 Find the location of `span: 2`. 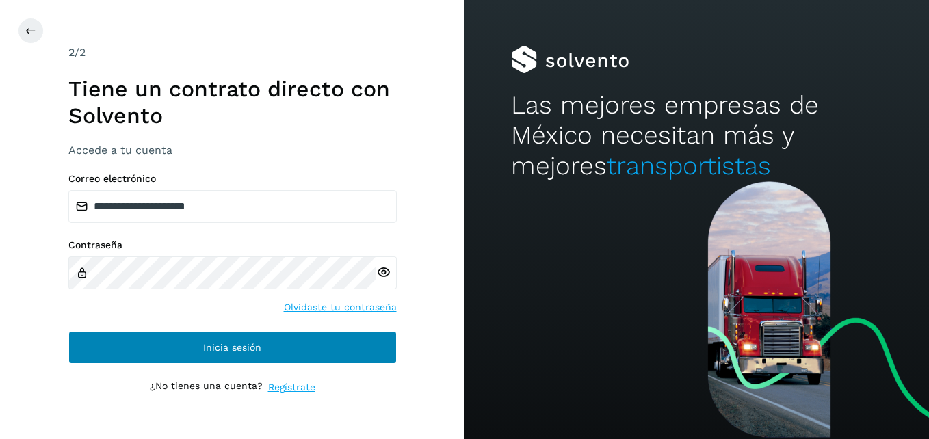

span: 2 is located at coordinates (71, 52).